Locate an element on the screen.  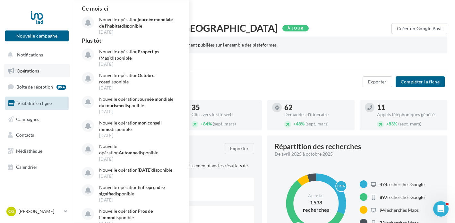
span: 48% is located at coordinates (299, 124).